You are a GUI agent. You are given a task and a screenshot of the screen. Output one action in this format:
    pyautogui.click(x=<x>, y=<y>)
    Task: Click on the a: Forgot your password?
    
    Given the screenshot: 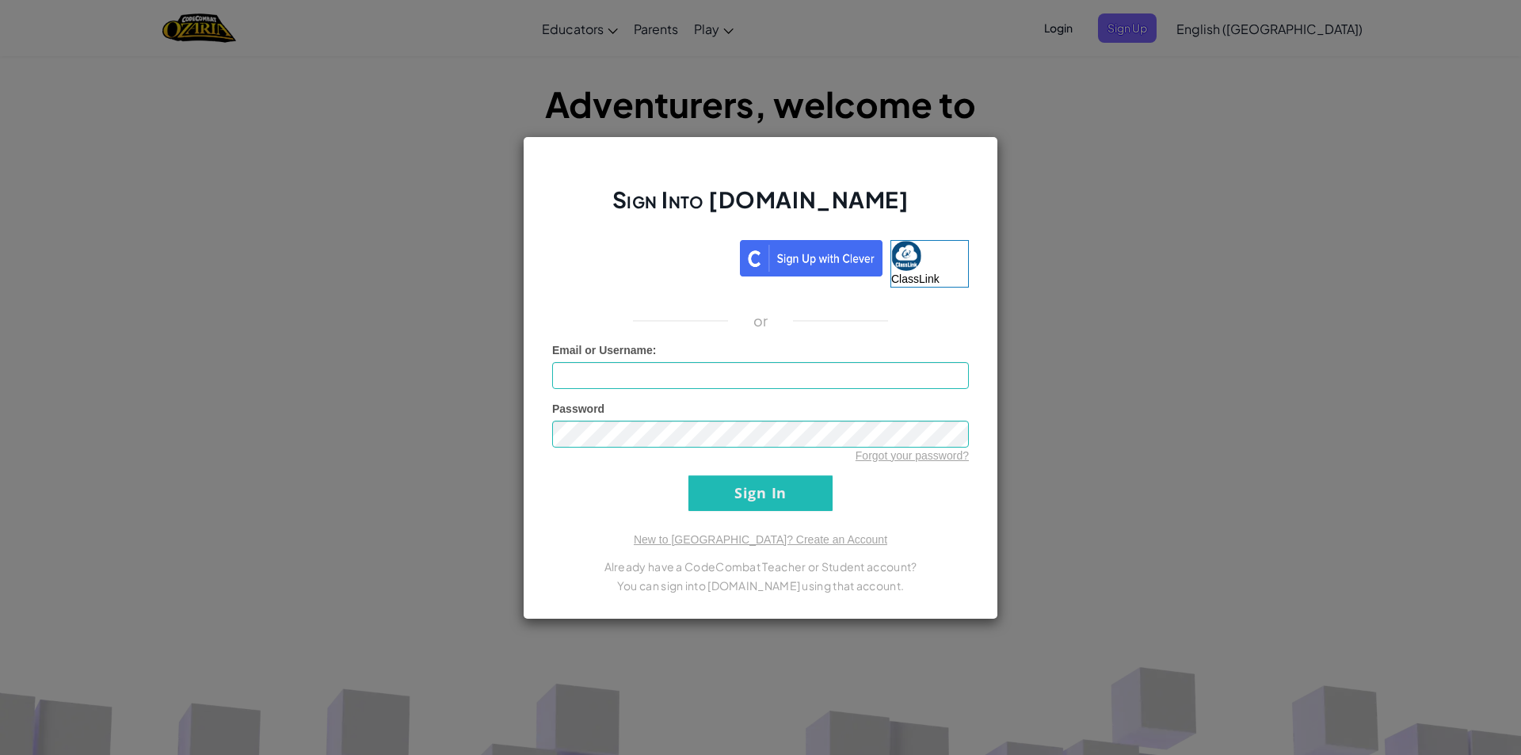 What is the action you would take?
    pyautogui.click(x=912, y=456)
    